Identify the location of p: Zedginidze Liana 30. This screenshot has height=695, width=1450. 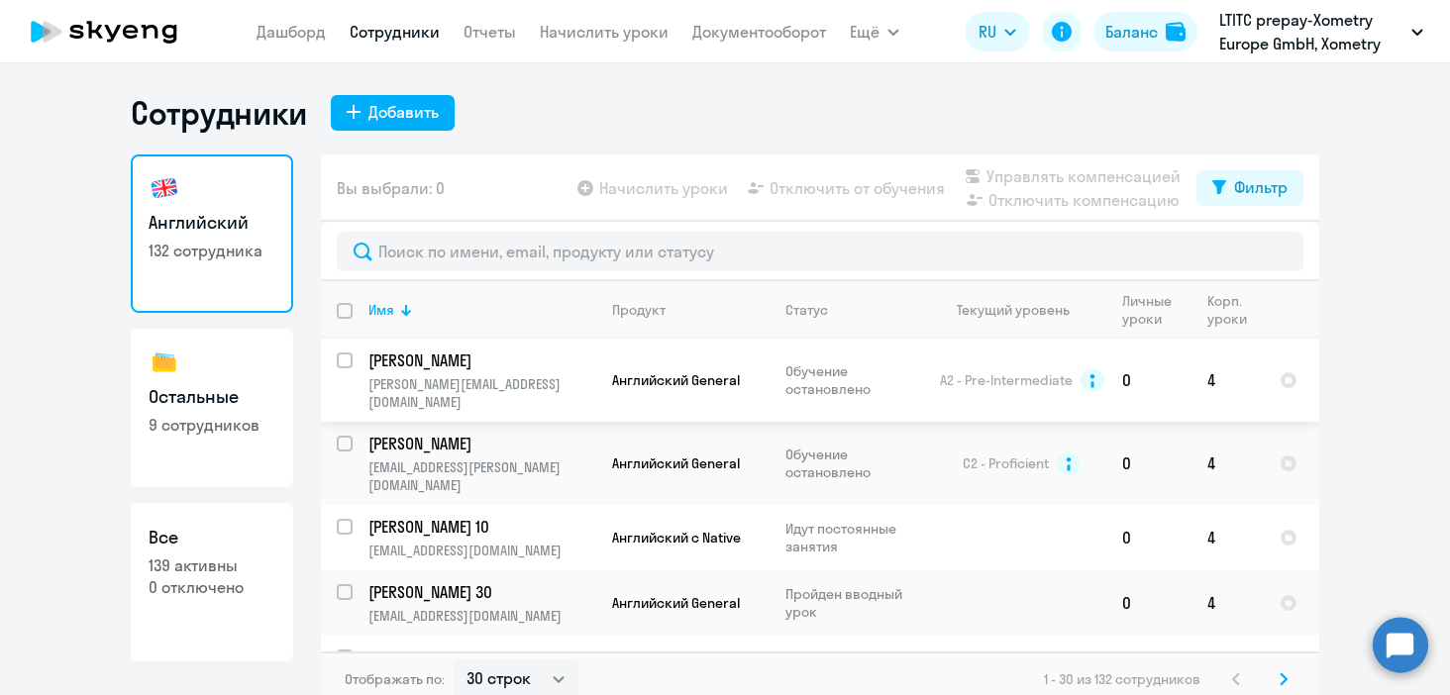
(480, 657).